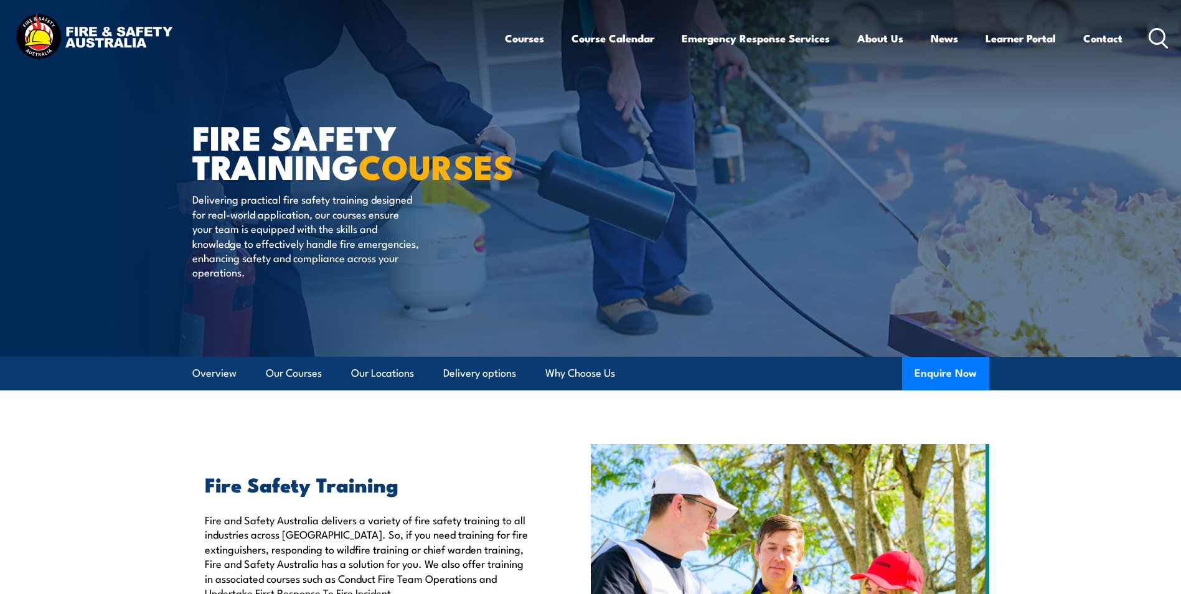 This screenshot has width=1181, height=594. What do you see at coordinates (944, 38) in the screenshot?
I see `a: News` at bounding box center [944, 38].